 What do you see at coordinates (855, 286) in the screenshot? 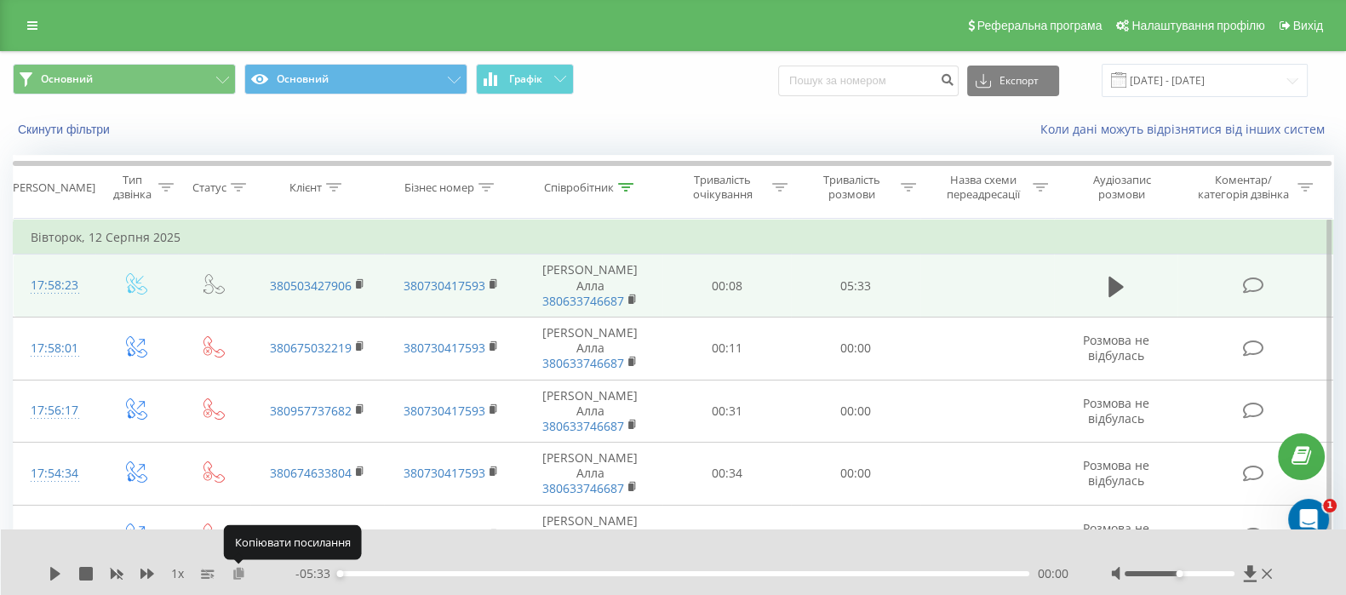
I see `td: 05:33` at bounding box center [855, 286].